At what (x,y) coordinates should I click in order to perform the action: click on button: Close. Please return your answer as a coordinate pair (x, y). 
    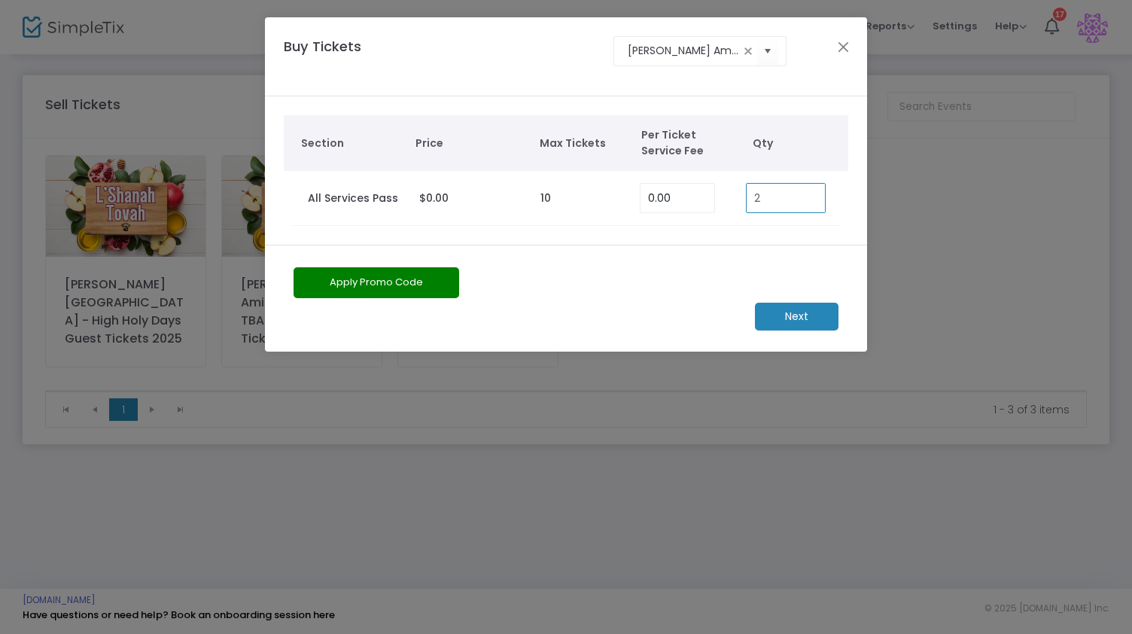
    Looking at the image, I should click on (844, 47).